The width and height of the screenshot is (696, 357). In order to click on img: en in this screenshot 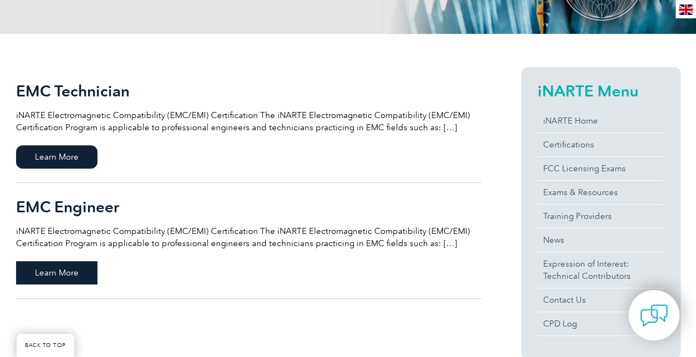, I will do `click(686, 9)`.